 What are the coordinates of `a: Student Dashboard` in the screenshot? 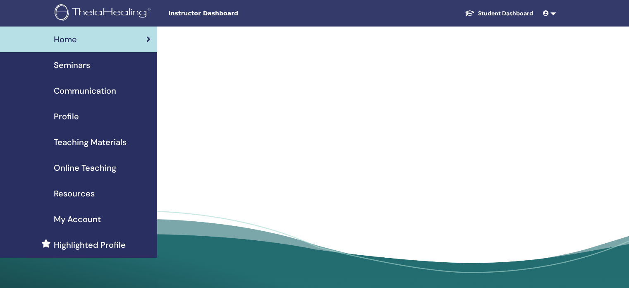 It's located at (499, 13).